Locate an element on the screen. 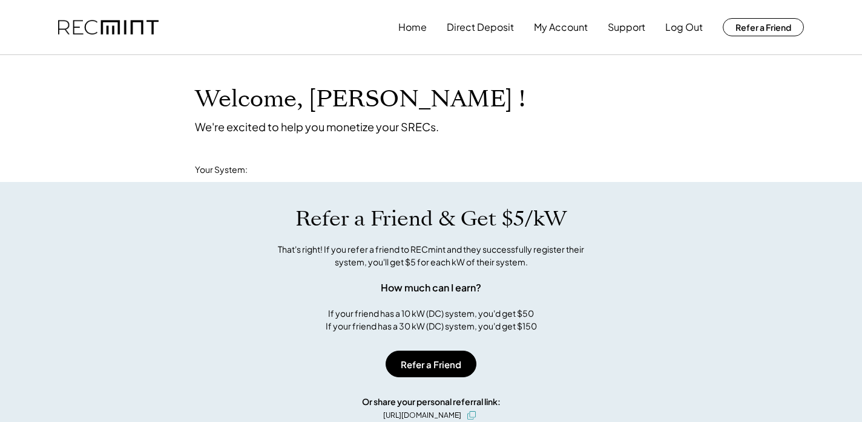  div: If your friend has a 10 kW (DC) system, you'd get $50 If your friend has a 30 kW (DC) system, you... is located at coordinates (431, 320).